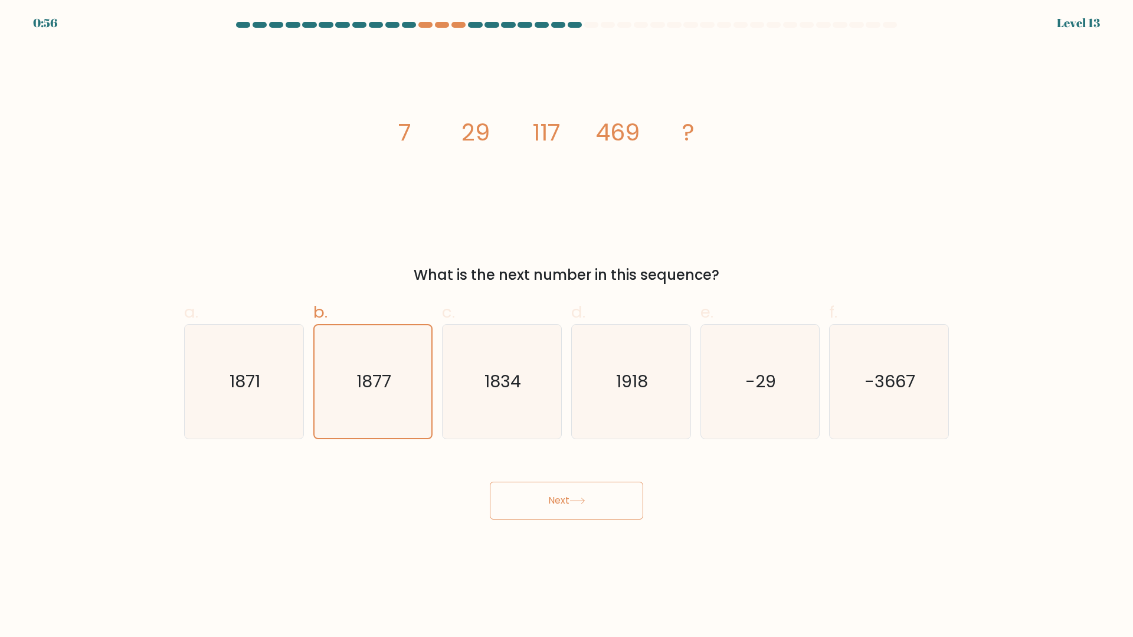 This screenshot has height=637, width=1133. What do you see at coordinates (761, 381) in the screenshot?
I see `text: -29` at bounding box center [761, 381].